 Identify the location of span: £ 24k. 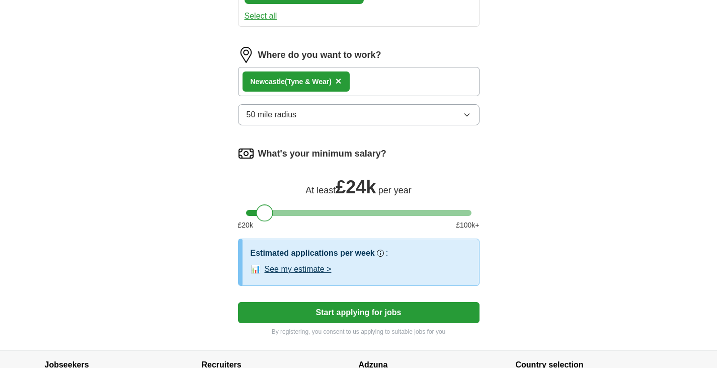
(356, 187).